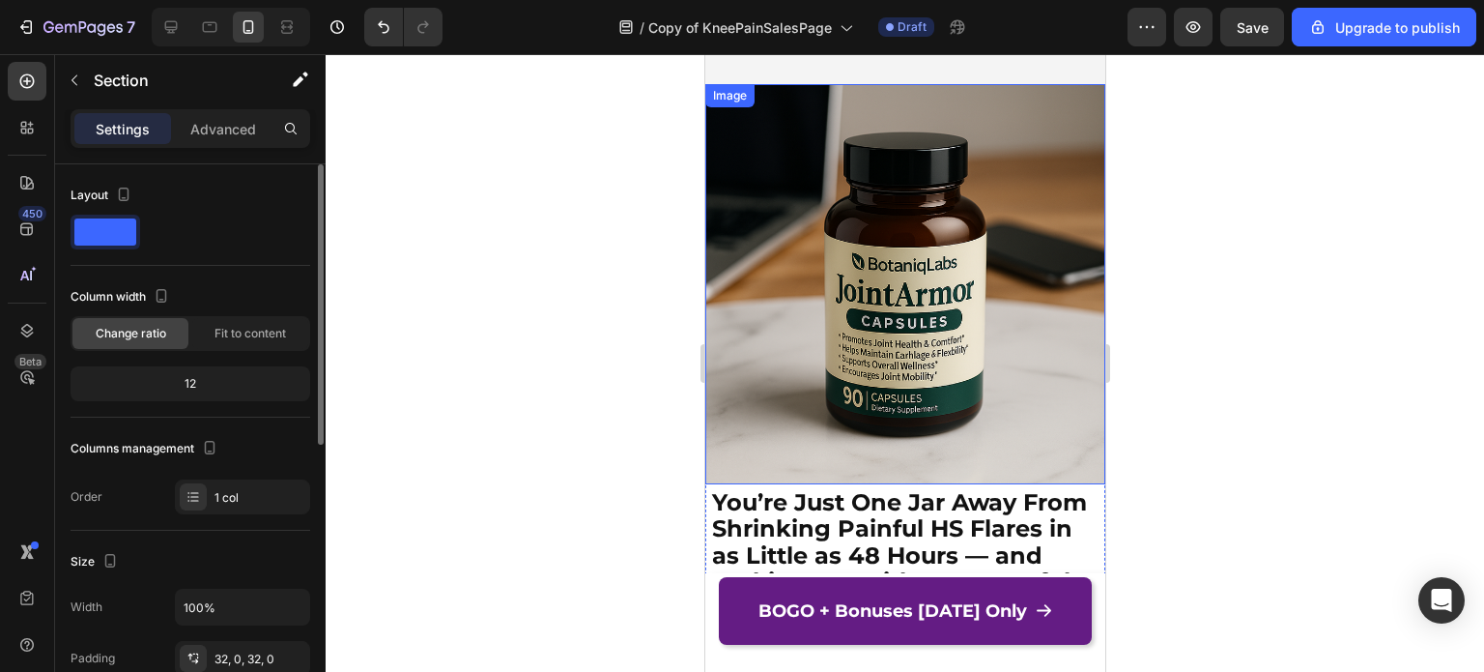 This screenshot has width=1484, height=672. What do you see at coordinates (223, 129) in the screenshot?
I see `p: Advanced` at bounding box center [223, 129].